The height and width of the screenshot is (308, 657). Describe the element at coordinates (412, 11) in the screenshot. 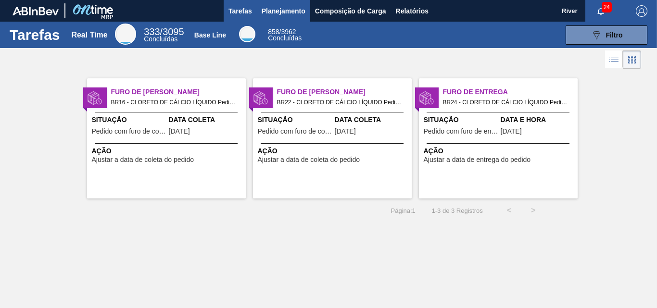

I see `span: Relatórios` at that location.